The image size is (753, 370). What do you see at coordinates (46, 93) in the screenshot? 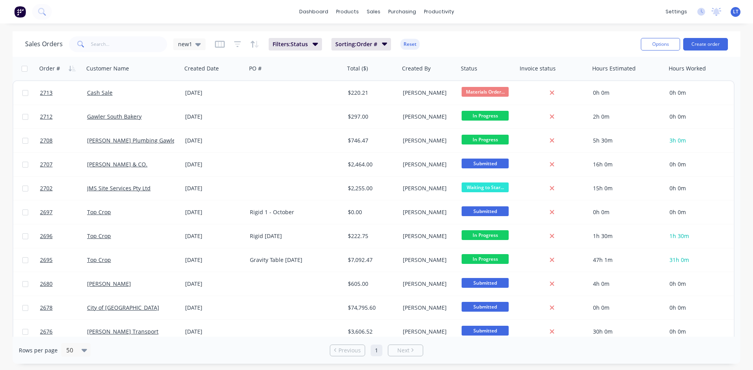
I see `span: 2713` at bounding box center [46, 93].